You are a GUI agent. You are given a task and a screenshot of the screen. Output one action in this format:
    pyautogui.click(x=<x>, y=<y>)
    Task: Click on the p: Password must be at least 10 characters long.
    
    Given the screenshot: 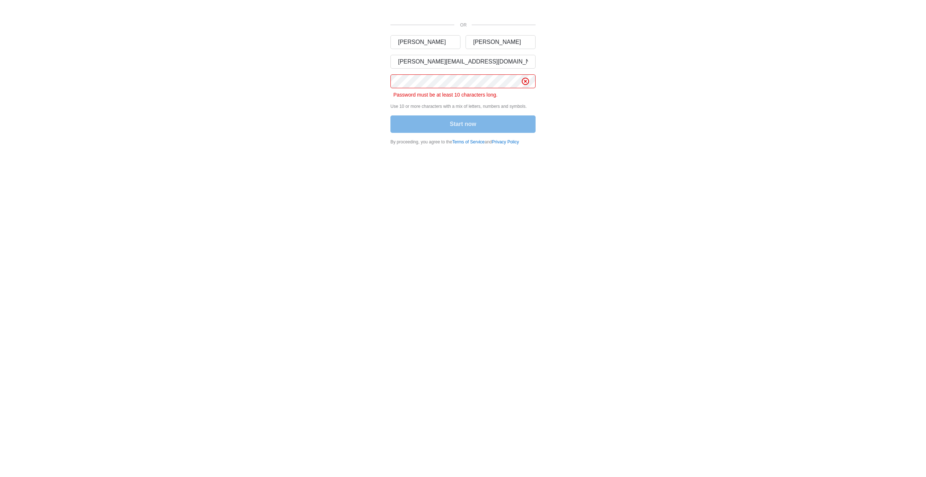 What is the action you would take?
    pyautogui.click(x=465, y=95)
    